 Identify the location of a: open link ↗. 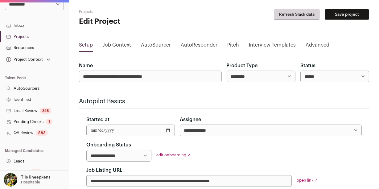
(307, 180).